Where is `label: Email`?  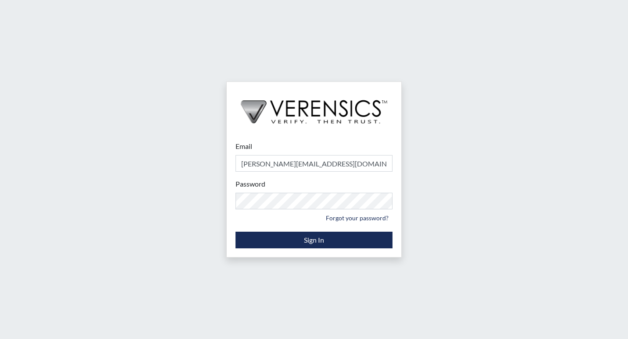
label: Email is located at coordinates (244, 146).